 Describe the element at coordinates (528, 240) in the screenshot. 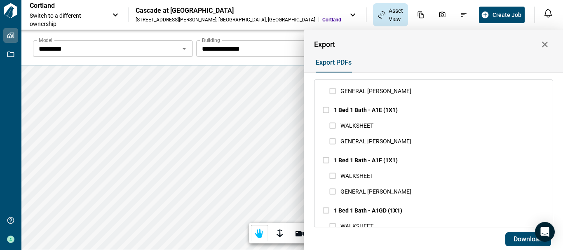

I see `button: Download` at that location.